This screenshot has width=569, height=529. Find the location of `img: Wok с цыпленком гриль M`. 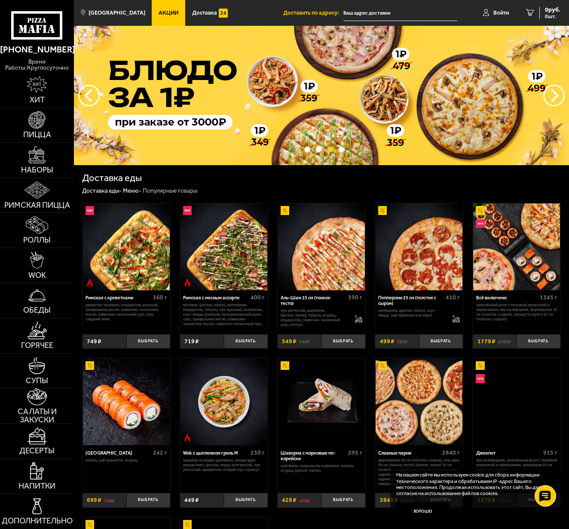

img: Wok с цыпленком гриль M is located at coordinates (224, 402).